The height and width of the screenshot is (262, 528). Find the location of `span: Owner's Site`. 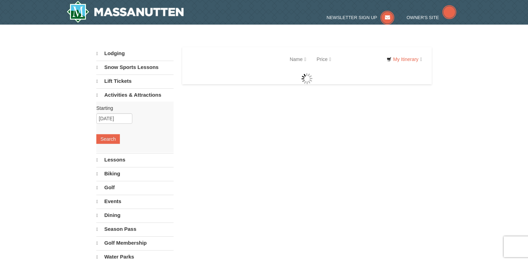

span: Owner's Site is located at coordinates (423, 17).